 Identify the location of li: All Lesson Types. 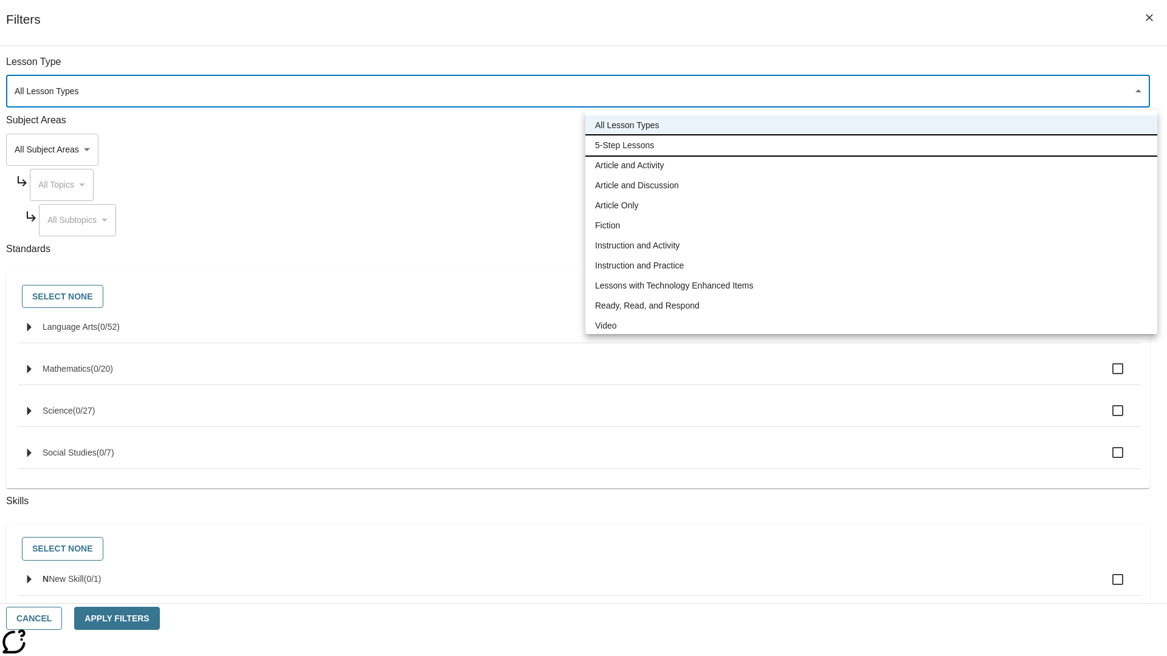
(871, 125).